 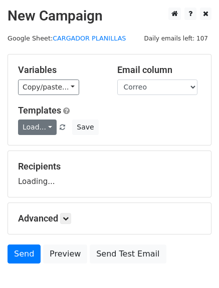 I want to click on h5: Variables, so click(x=60, y=70).